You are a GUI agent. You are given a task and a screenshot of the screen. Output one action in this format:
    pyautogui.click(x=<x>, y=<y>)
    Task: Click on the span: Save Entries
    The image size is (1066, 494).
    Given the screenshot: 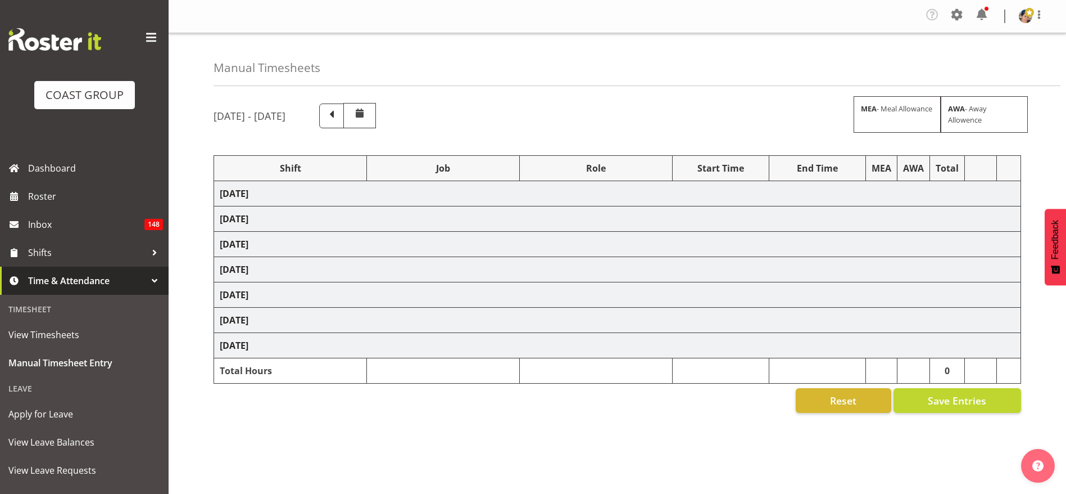 What is the action you would take?
    pyautogui.click(x=957, y=400)
    